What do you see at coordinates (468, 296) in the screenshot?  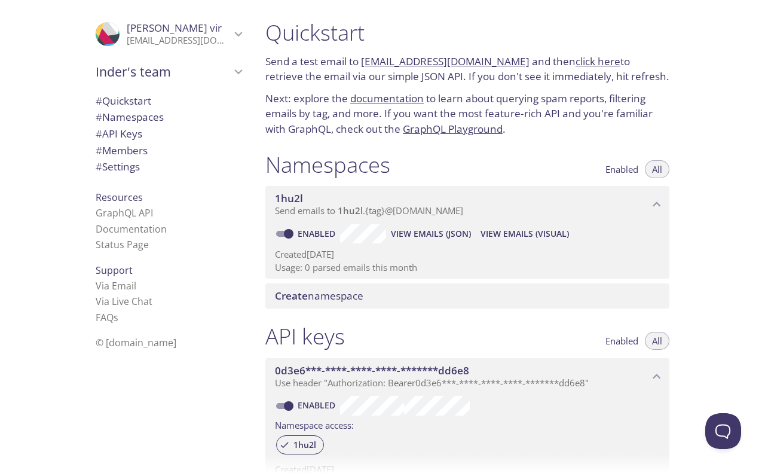 I see `div: Create namespace` at bounding box center [468, 296].